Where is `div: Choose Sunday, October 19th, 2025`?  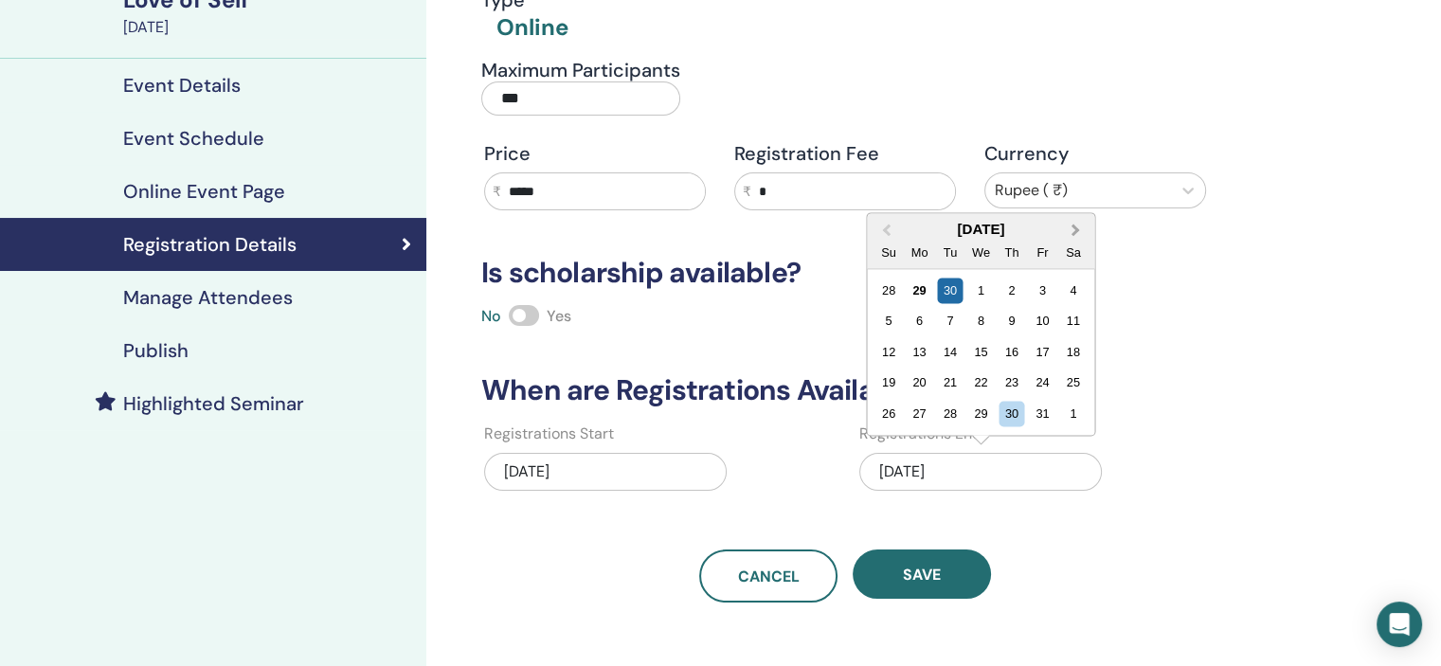
div: Choose Sunday, October 19th, 2025 is located at coordinates (887, 382).